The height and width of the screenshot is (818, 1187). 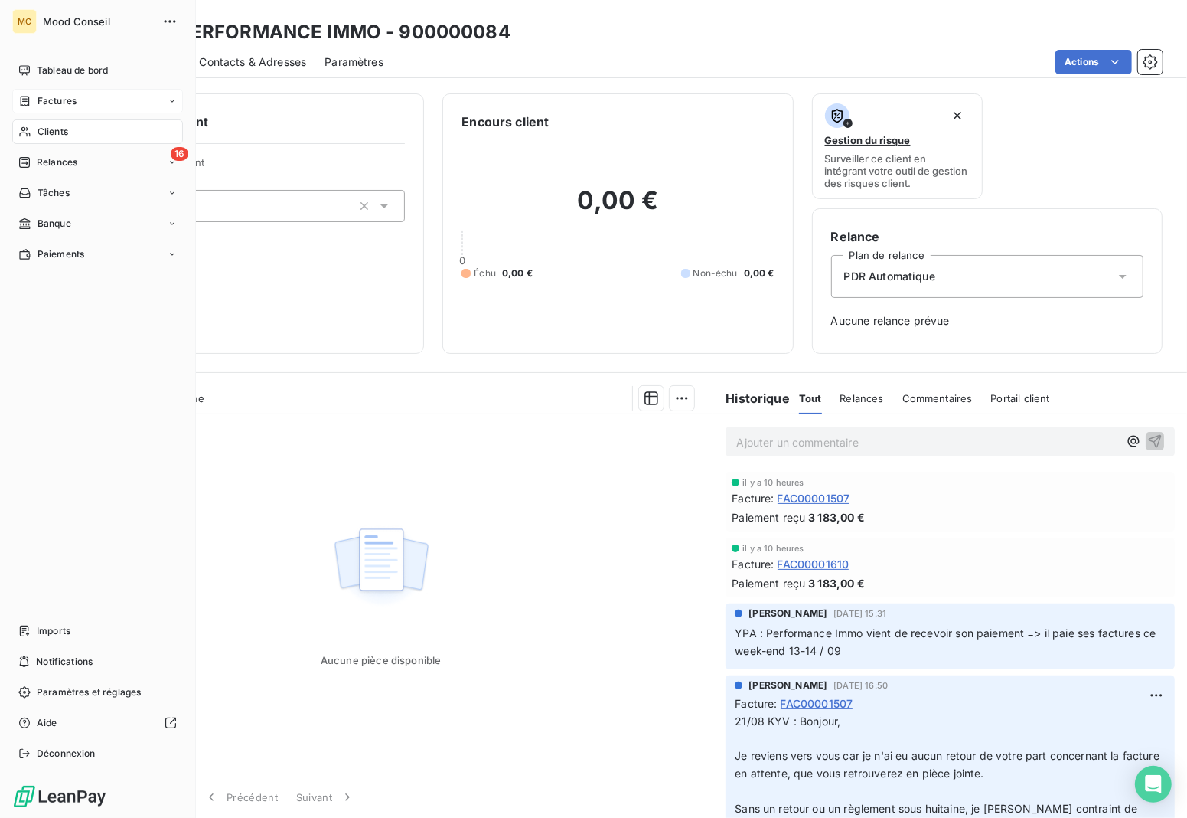 What do you see at coordinates (60, 796) in the screenshot?
I see `img: Logo LeanPay` at bounding box center [60, 796].